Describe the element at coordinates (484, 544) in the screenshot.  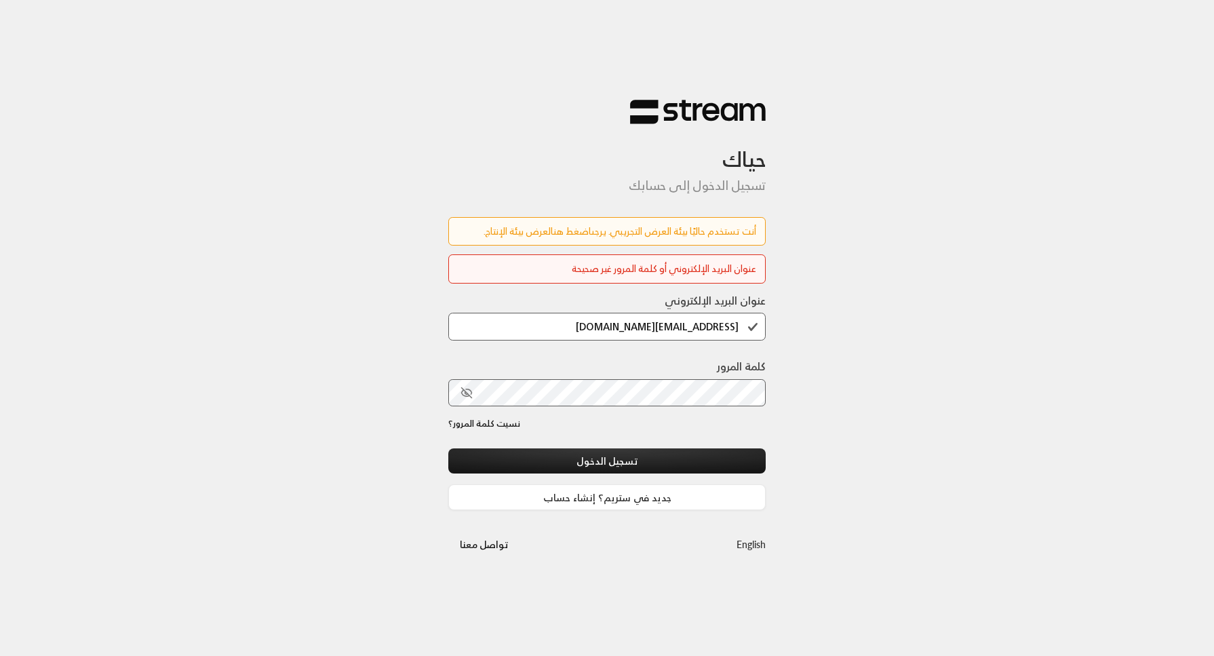
I see `a: تواصل معنا` at that location.